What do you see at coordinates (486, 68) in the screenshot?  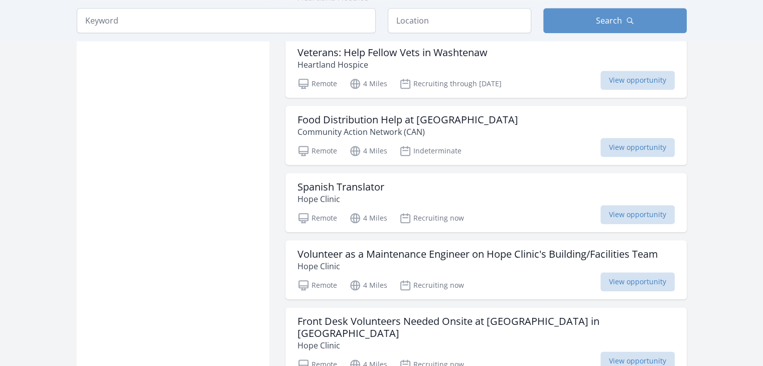 I see `a: Veterans: Help Fellow Vets in Washtenaw Heartland Hospice Remote 4 Miles Recruiting through [DATE...` at bounding box center [486, 68].